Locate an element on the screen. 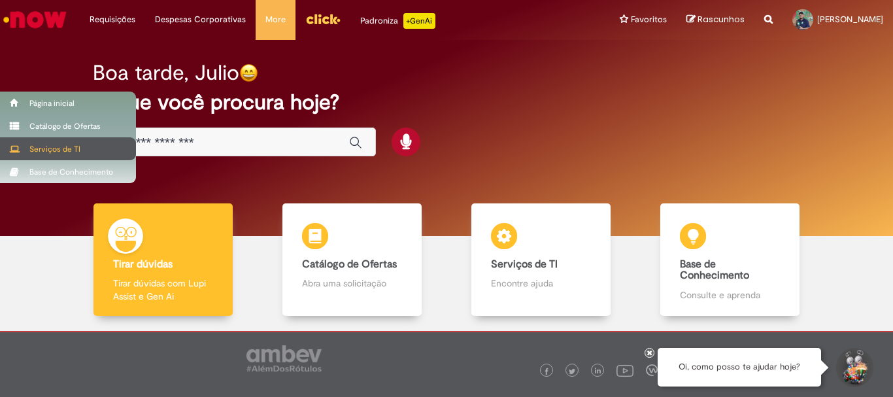 This screenshot has width=893, height=397. a: Serviços de TI Encontre ajuda is located at coordinates (541, 260).